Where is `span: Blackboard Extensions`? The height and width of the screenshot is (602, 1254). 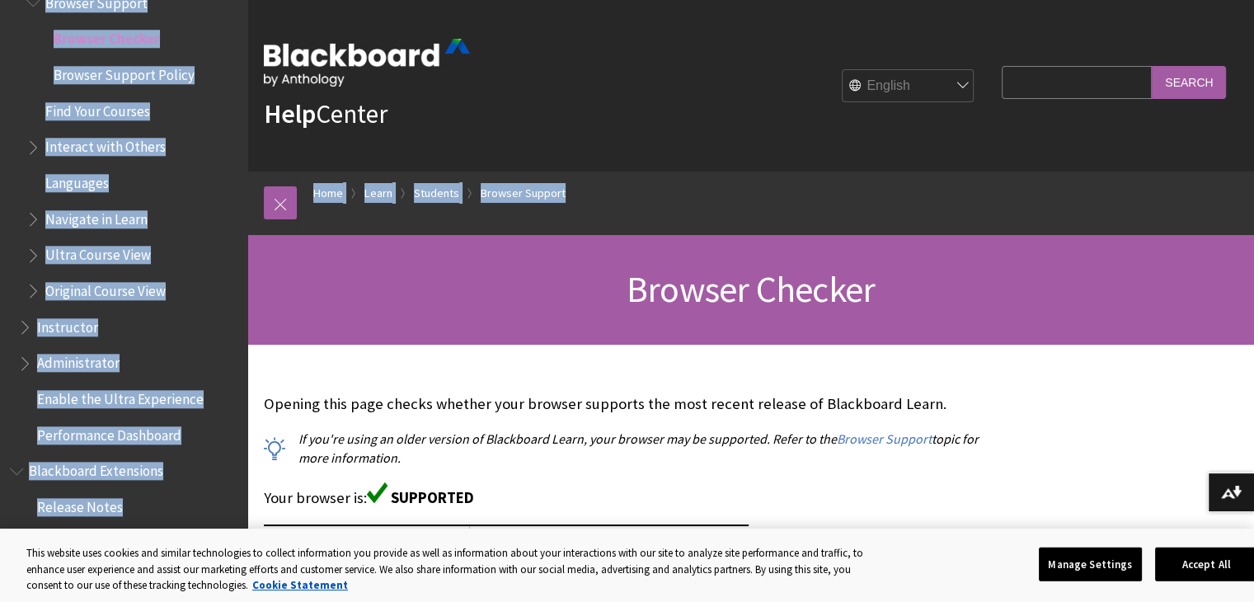
span: Blackboard Extensions is located at coordinates (96, 468).